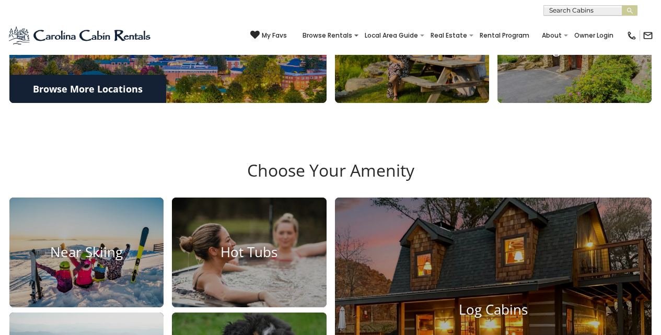 The width and height of the screenshot is (661, 335). Describe the element at coordinates (249, 252) in the screenshot. I see `h4: Hot Tubs` at that location.